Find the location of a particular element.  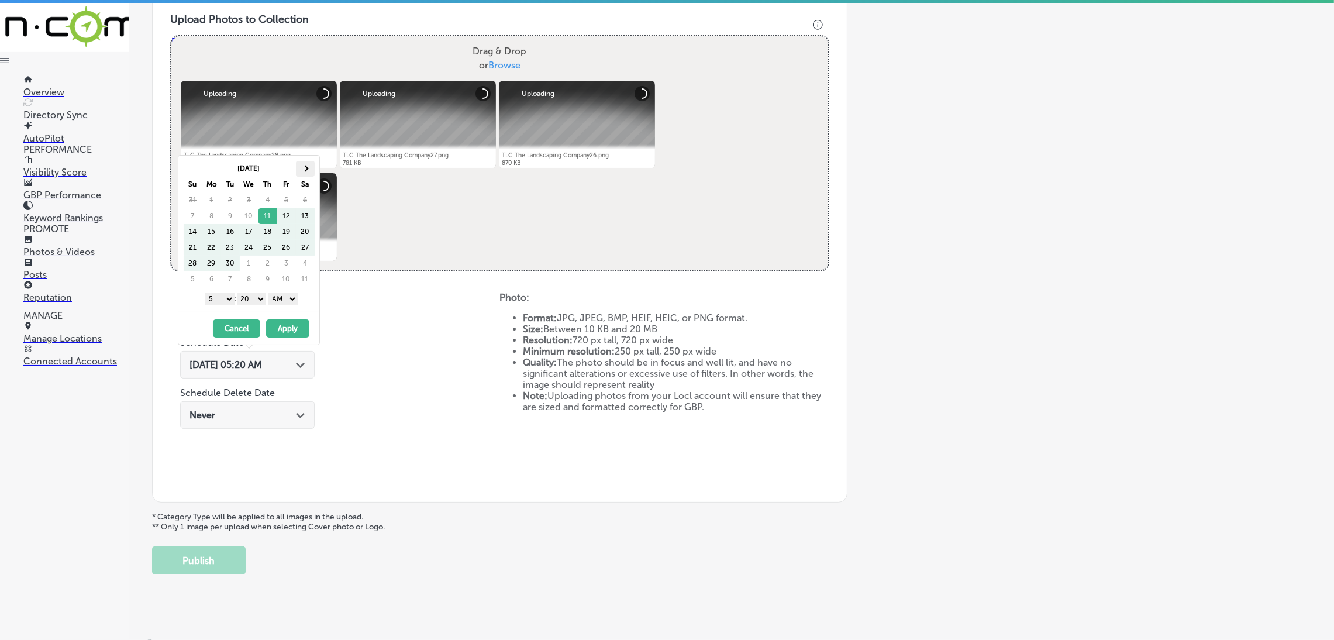

td: 16 is located at coordinates (230, 232).